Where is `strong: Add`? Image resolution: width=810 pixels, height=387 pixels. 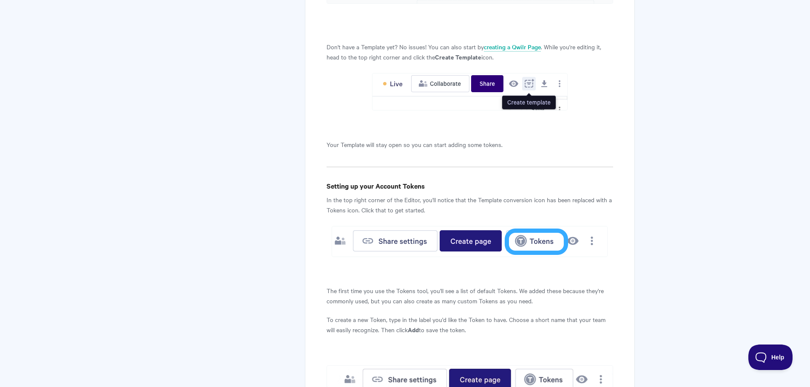
strong: Add is located at coordinates (413, 330).